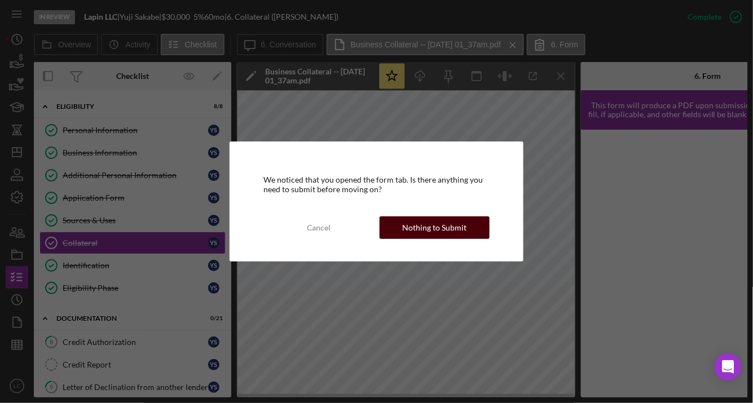 This screenshot has width=753, height=403. I want to click on div: Cancel, so click(319, 228).